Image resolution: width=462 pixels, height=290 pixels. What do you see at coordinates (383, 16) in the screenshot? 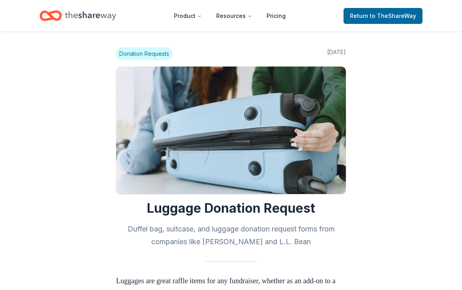
I see `span: Return` at bounding box center [383, 16].